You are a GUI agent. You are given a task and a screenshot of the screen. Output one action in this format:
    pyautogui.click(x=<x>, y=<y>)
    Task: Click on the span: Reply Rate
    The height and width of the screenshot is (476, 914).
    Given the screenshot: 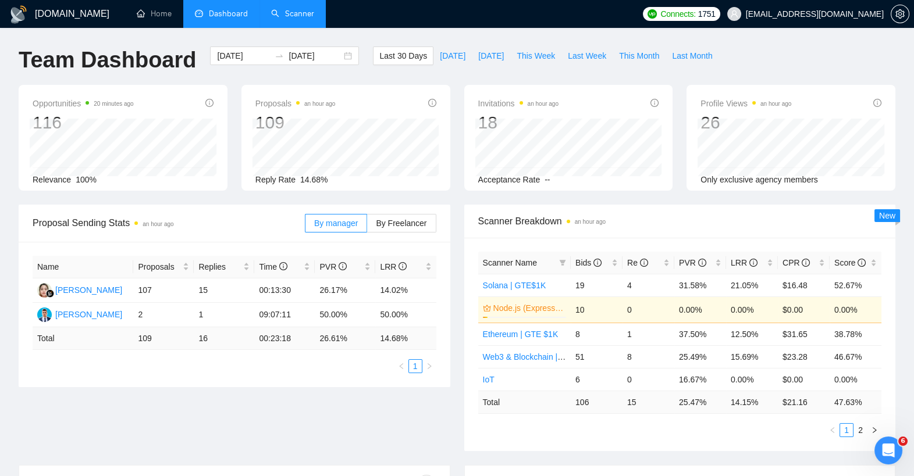 What is the action you would take?
    pyautogui.click(x=275, y=180)
    